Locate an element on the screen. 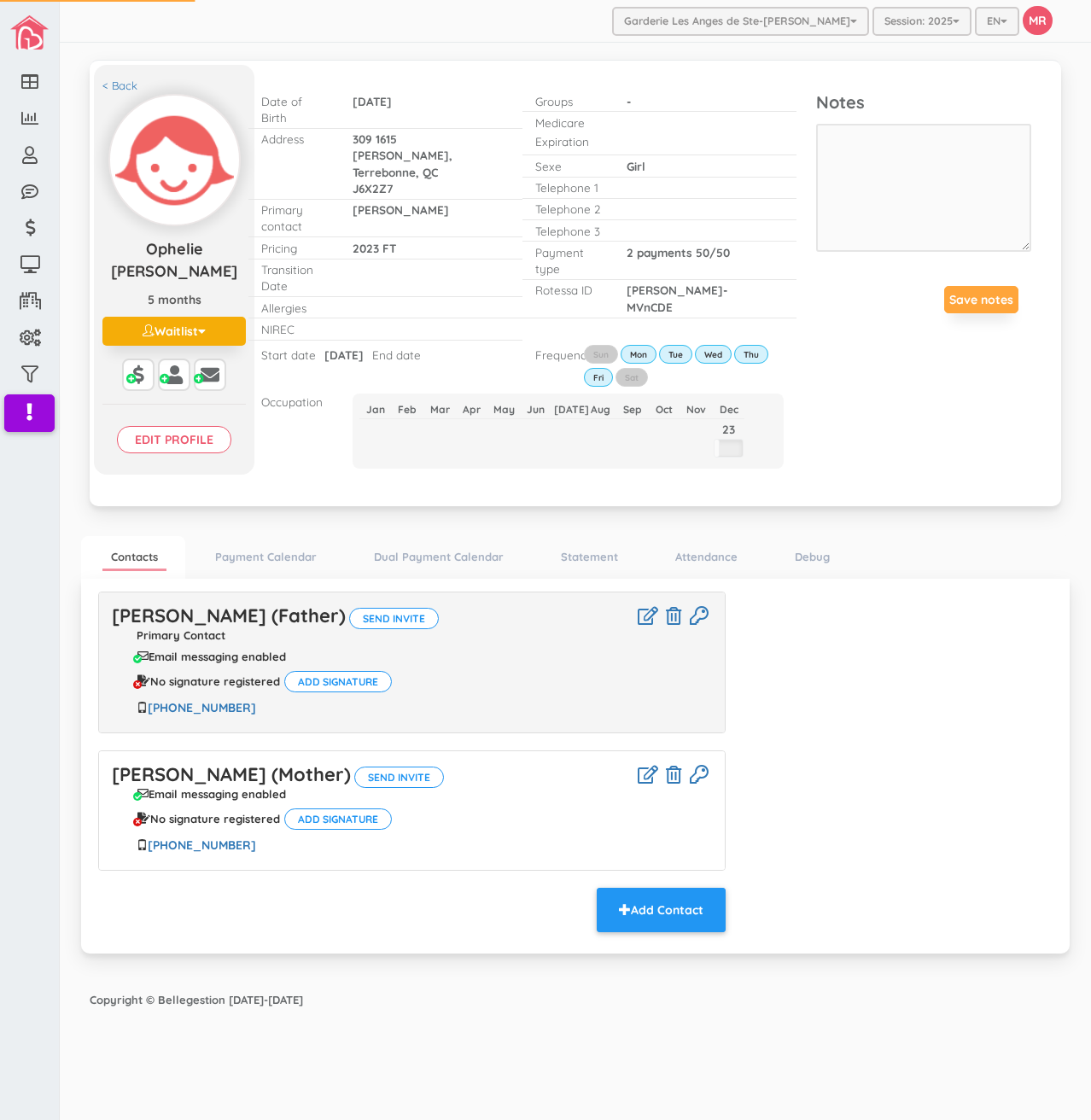 The height and width of the screenshot is (1120, 1091). th: May is located at coordinates (504, 410).